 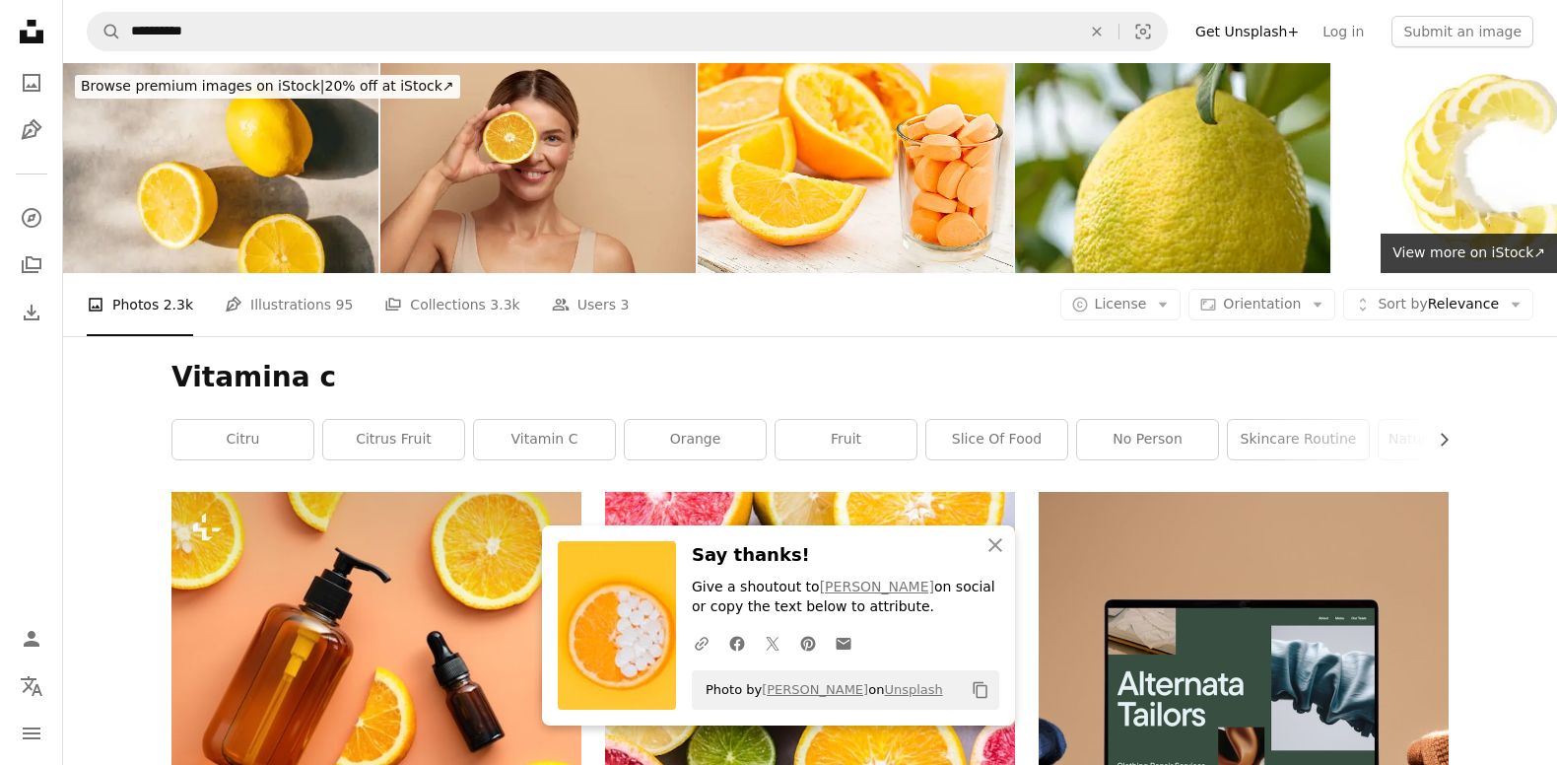 I want to click on a: orange, so click(x=695, y=439).